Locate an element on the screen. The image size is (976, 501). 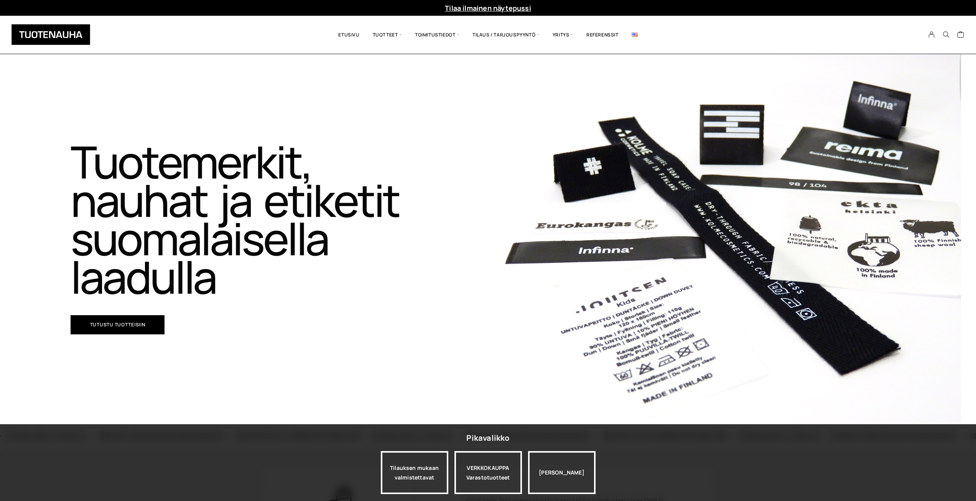
span: Yritys is located at coordinates (563, 35).